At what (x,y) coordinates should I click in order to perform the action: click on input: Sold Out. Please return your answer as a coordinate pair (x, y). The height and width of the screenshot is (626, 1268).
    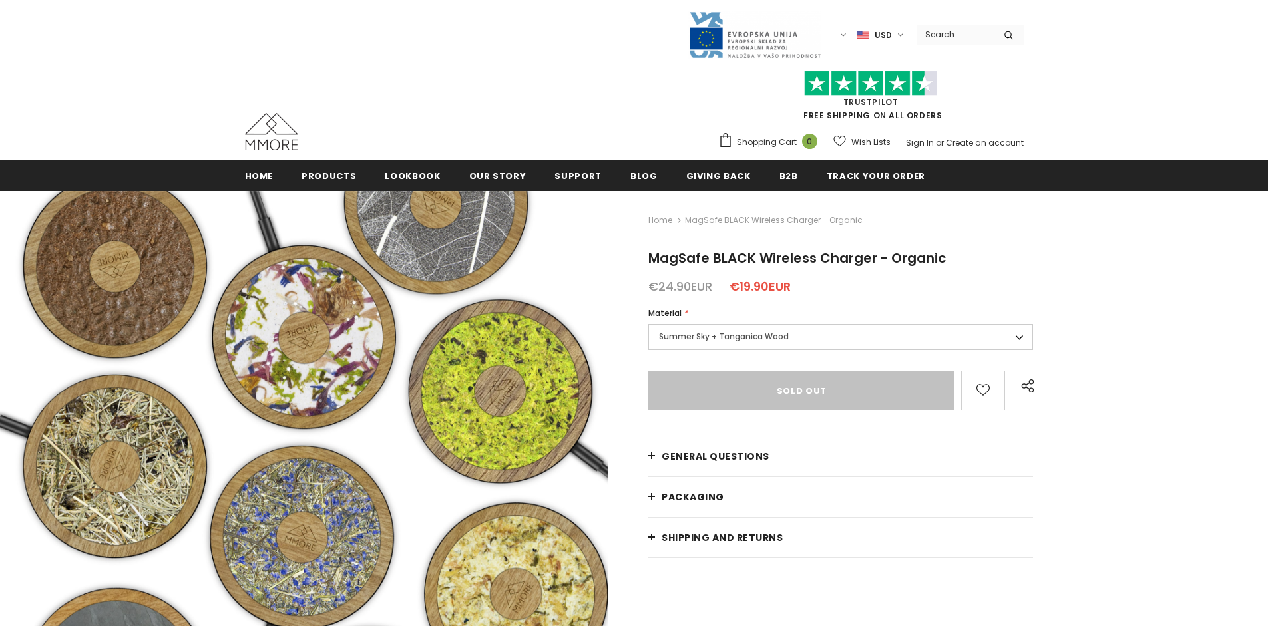
    Looking at the image, I should click on (802, 391).